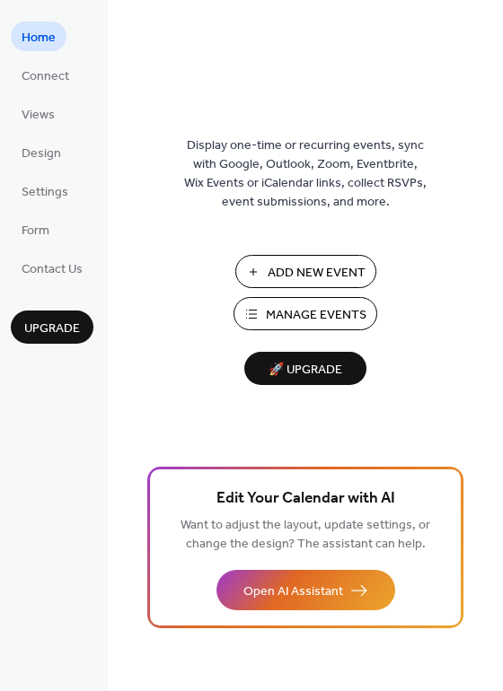 This screenshot has height=691, width=503. What do you see at coordinates (52, 327) in the screenshot?
I see `button: Upgrade` at bounding box center [52, 327].